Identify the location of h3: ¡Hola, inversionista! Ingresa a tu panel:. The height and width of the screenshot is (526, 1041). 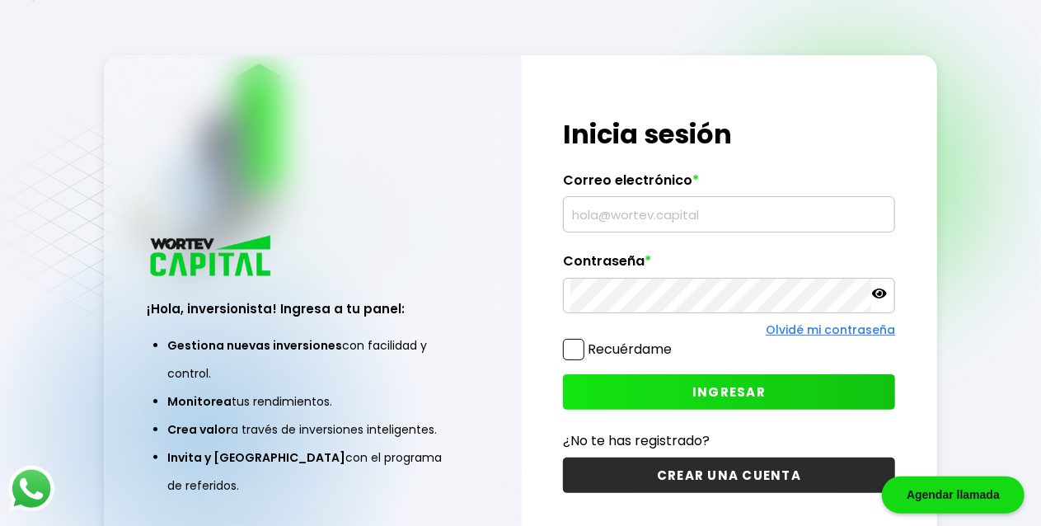
(312, 308).